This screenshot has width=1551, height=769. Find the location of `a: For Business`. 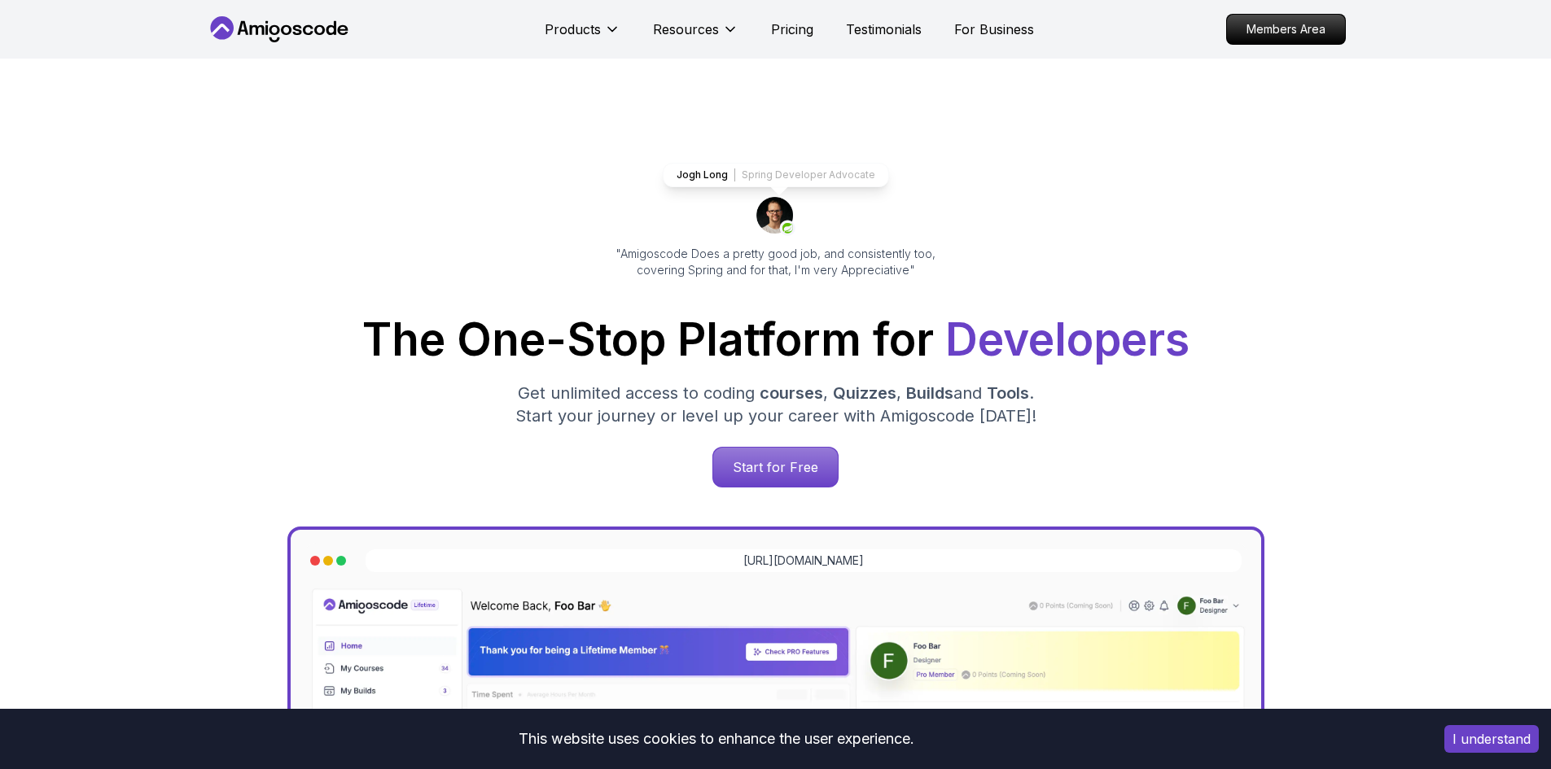

a: For Business is located at coordinates (994, 29).